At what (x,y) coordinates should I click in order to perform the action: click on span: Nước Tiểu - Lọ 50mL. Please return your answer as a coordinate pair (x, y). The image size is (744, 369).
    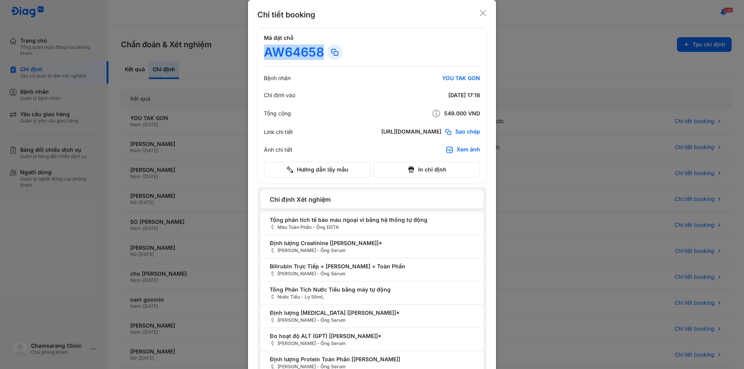
    Looking at the image, I should click on (372, 297).